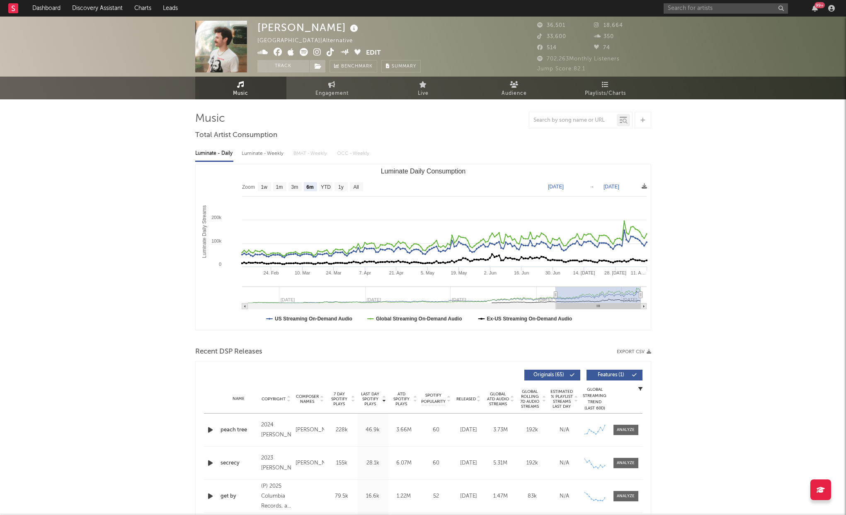 This screenshot has width=846, height=515. Describe the element at coordinates (333, 273) in the screenshot. I see `text: 24. Mar` at that location.